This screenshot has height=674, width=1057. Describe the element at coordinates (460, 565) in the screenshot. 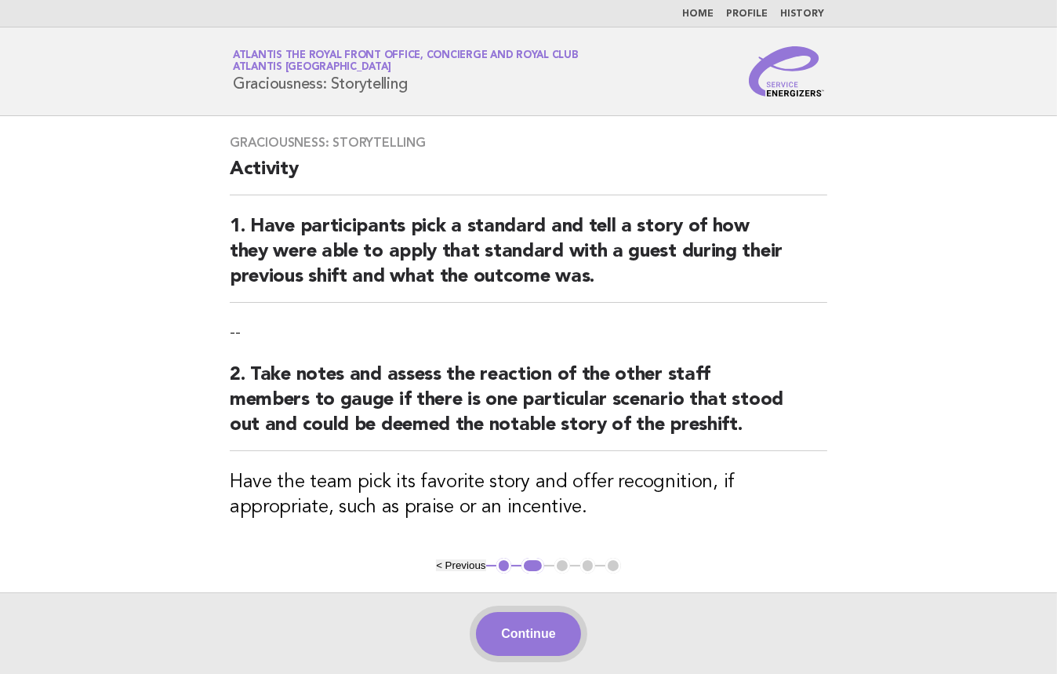

I see `button: < Previous` at that location.